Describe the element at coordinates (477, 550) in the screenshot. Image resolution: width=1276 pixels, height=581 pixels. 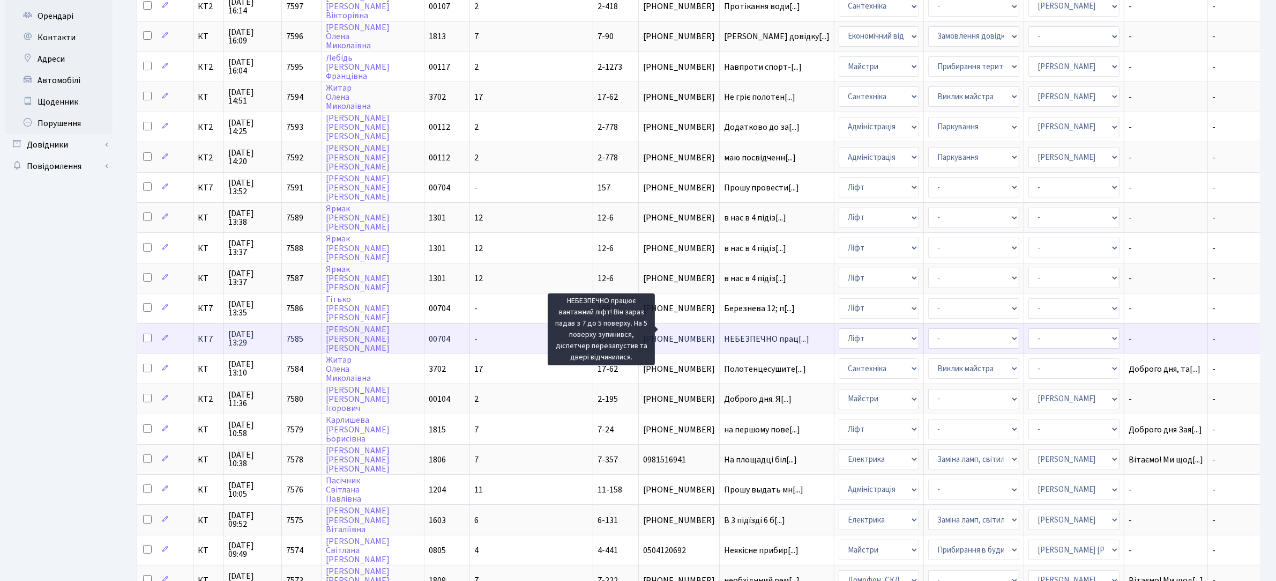
I see `span: 4` at that location.